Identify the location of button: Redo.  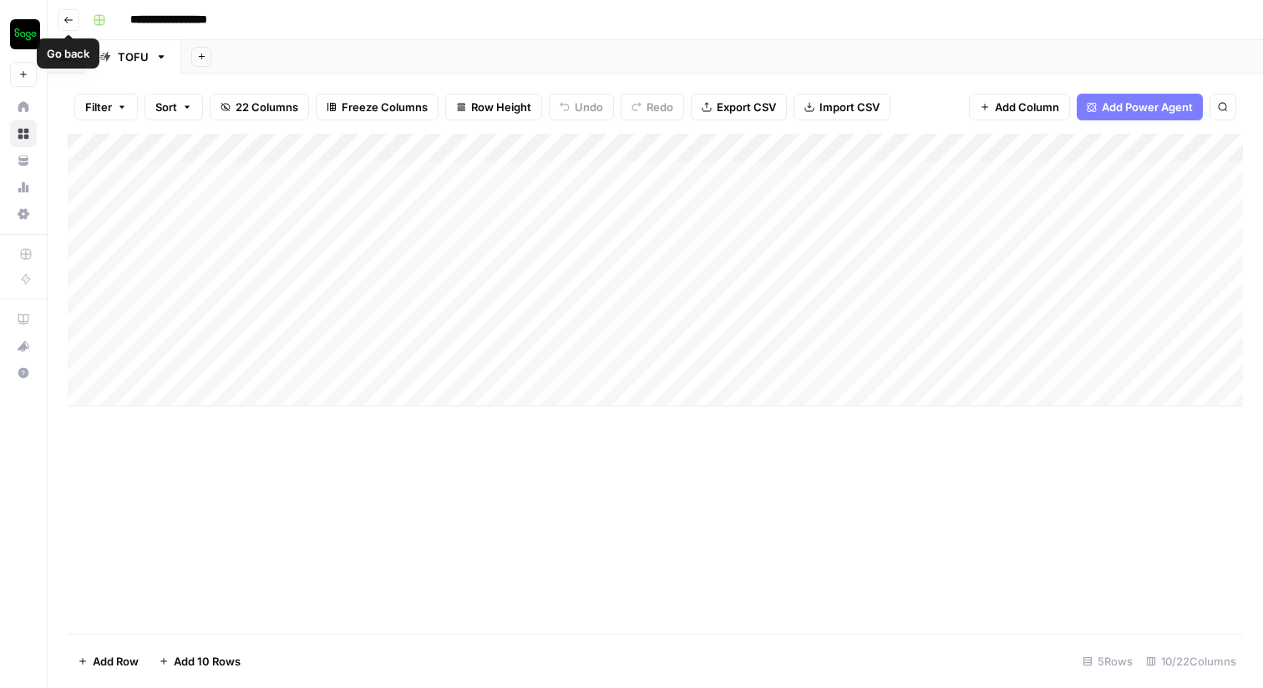
(653, 107).